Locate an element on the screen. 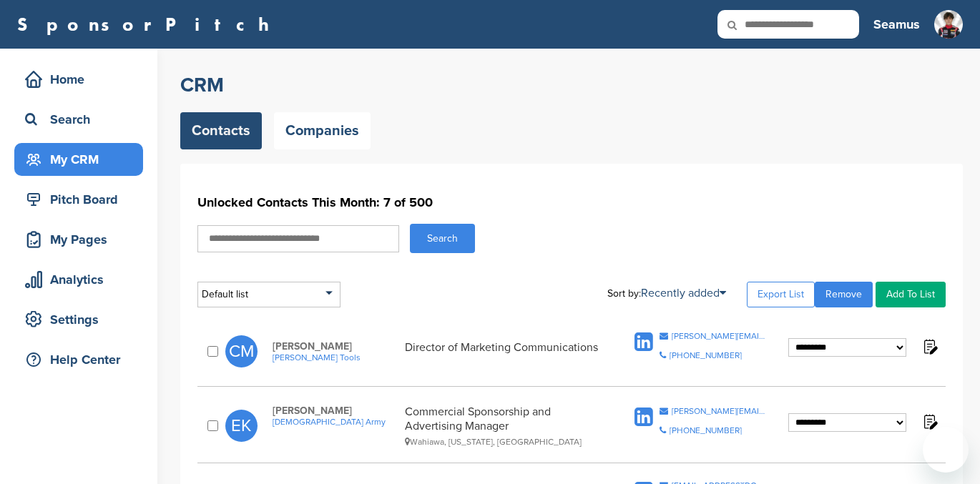 This screenshot has width=980, height=484. div: Sort by: is located at coordinates (667, 293).